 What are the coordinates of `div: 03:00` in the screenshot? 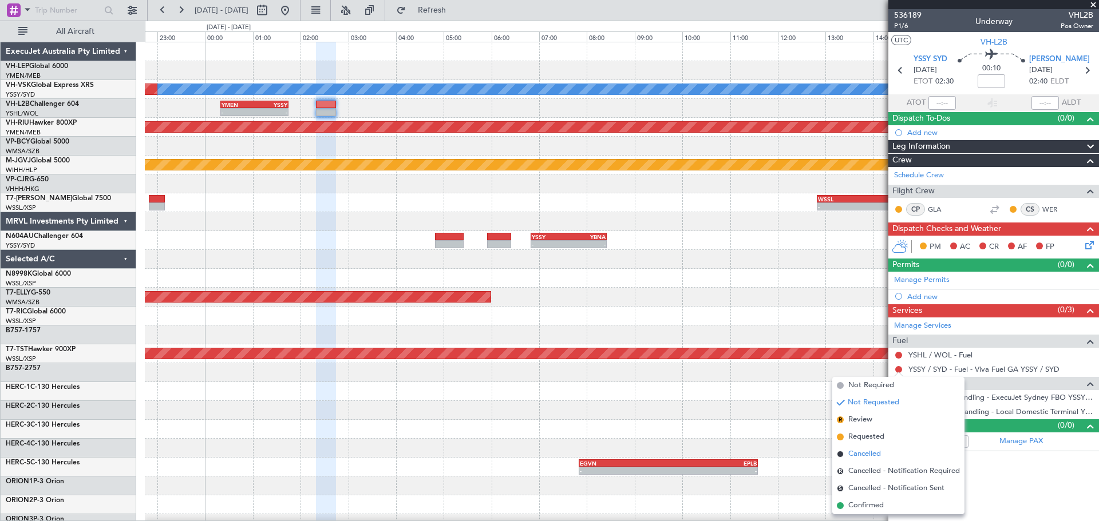 It's located at (372, 37).